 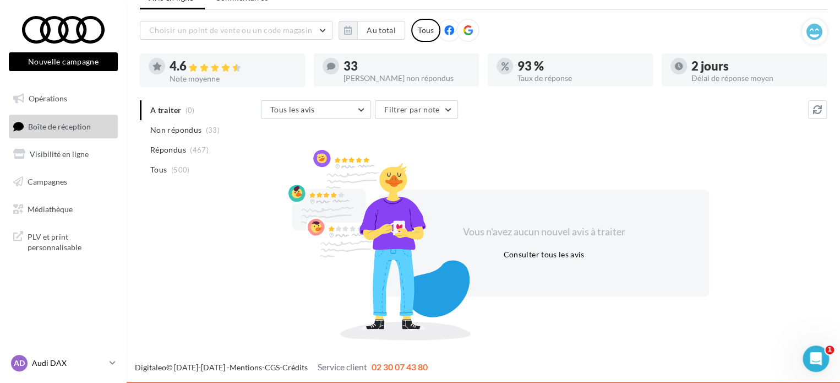 What do you see at coordinates (236, 30) in the screenshot?
I see `button: Choisir un point de vente ou un code magasin` at bounding box center [236, 30].